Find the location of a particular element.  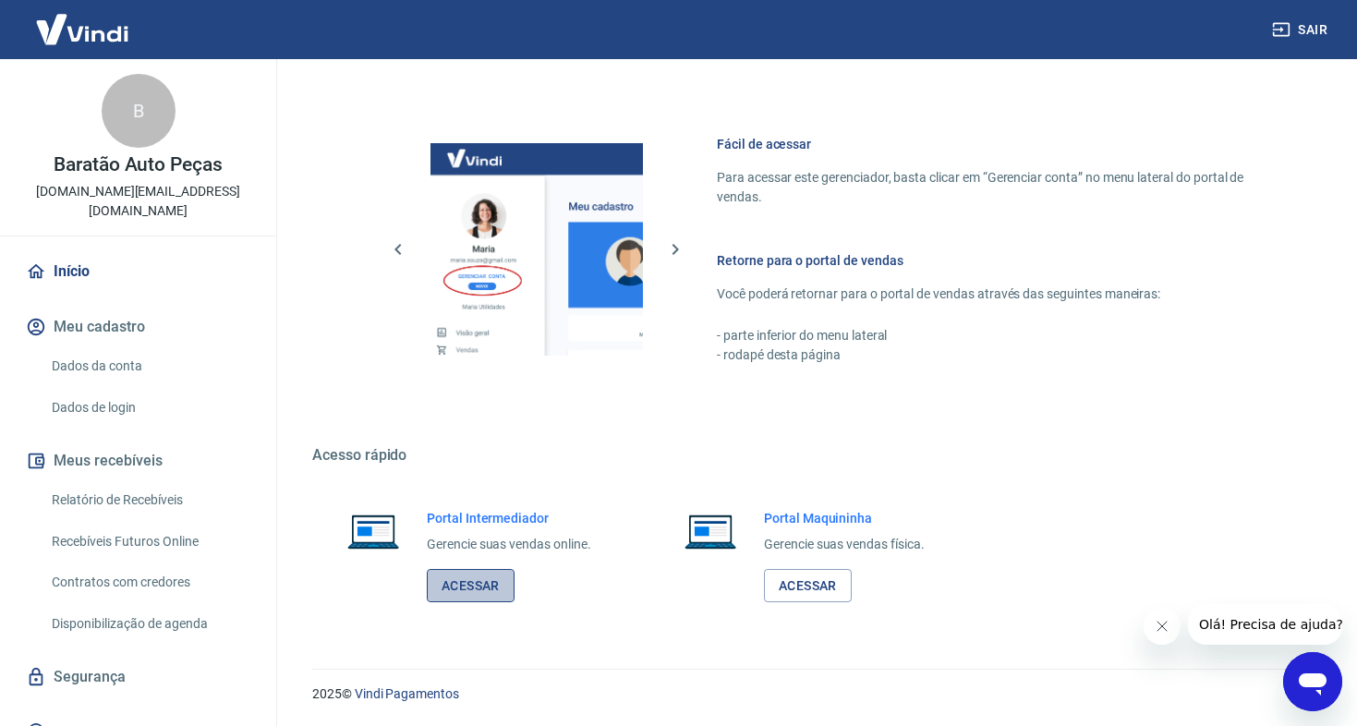

a: Relatório de Recebíveis is located at coordinates (149, 500).